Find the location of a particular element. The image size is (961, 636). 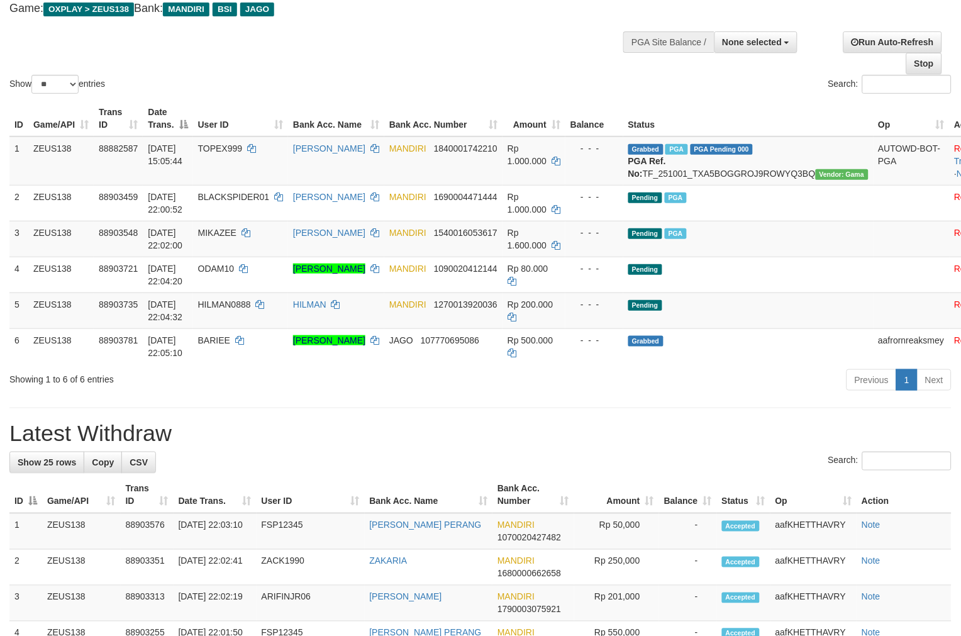

span: Copy 1840001742210 to clipboard is located at coordinates (466, 148).